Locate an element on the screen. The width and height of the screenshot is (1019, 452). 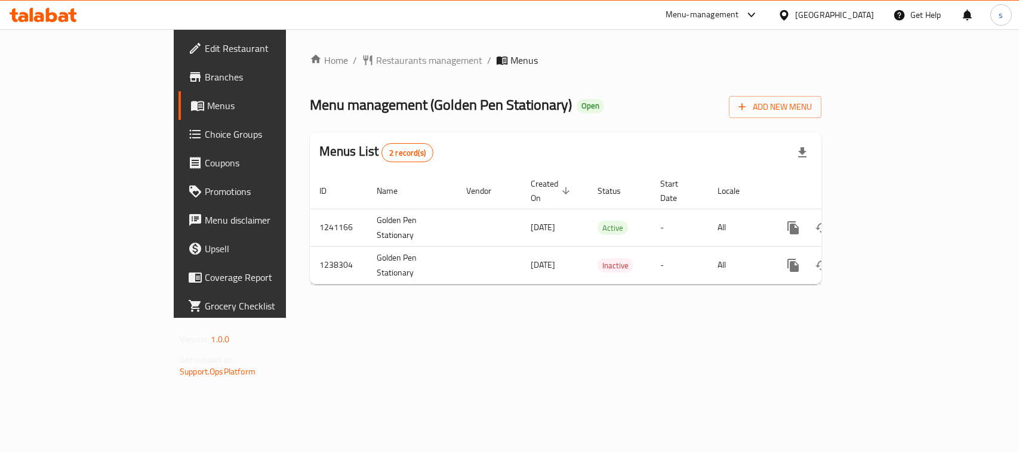
a: Edit Restaurant is located at coordinates (261, 48).